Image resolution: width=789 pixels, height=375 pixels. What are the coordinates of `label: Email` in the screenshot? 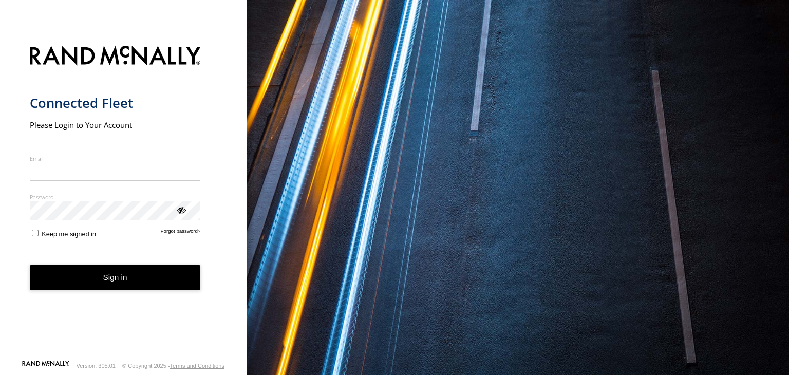 It's located at (115, 158).